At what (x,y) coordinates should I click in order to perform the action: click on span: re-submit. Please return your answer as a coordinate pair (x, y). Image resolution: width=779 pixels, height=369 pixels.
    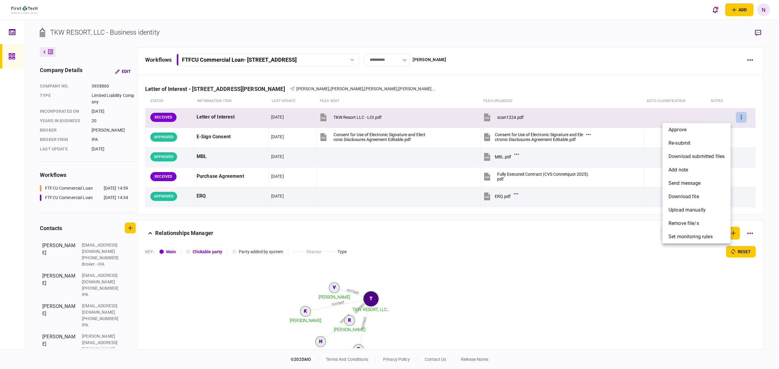
    Looking at the image, I should click on (679, 143).